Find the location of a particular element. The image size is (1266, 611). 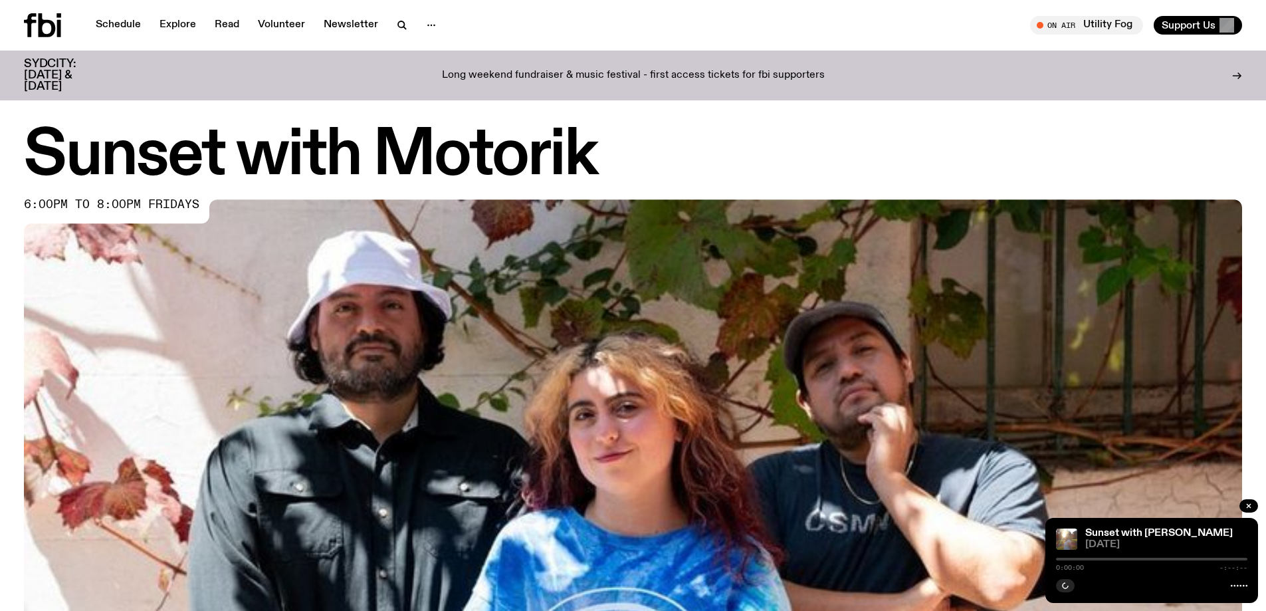

a: Read is located at coordinates (227, 25).